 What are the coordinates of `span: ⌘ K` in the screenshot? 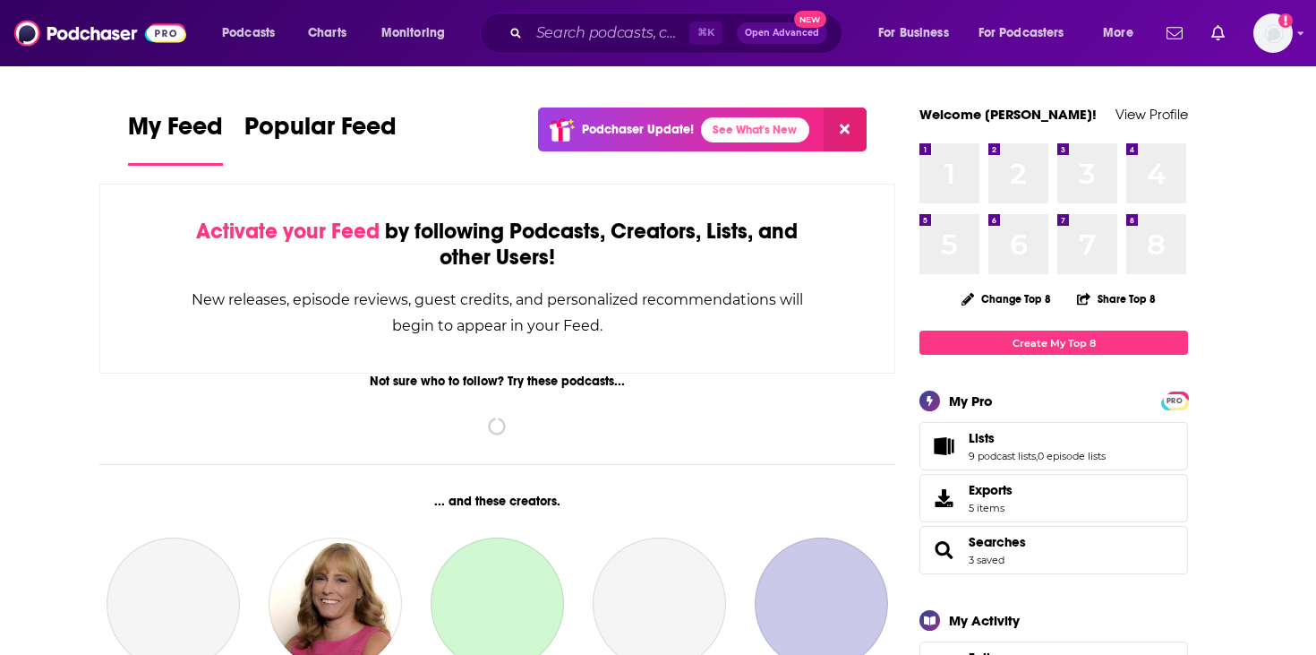 It's located at (706, 33).